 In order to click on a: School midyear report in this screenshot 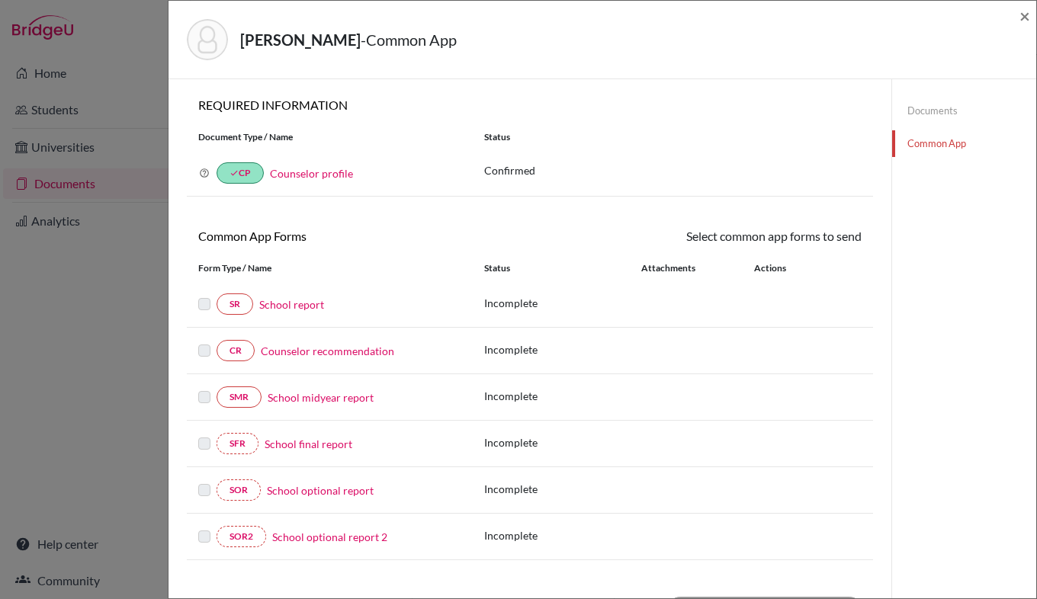, I will do `click(320, 397)`.